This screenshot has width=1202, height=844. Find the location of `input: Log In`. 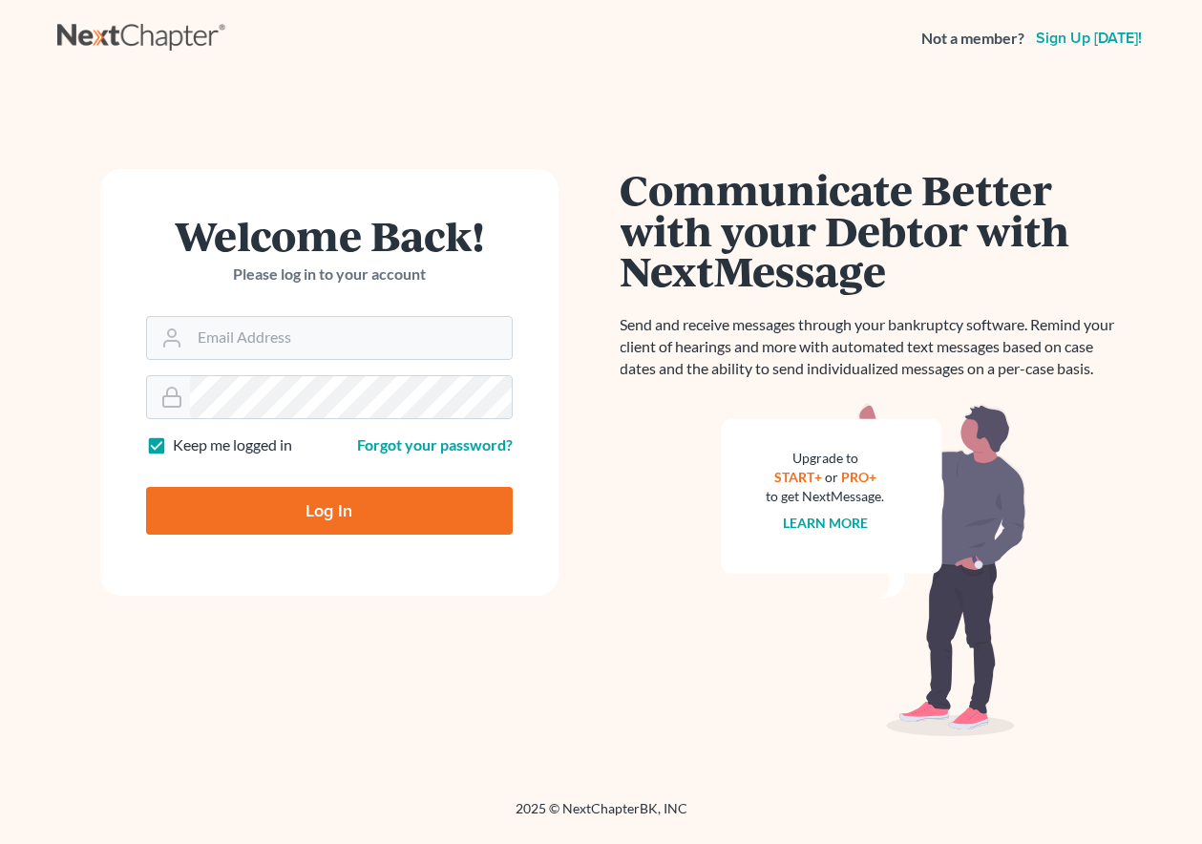

input: Log In is located at coordinates (329, 511).